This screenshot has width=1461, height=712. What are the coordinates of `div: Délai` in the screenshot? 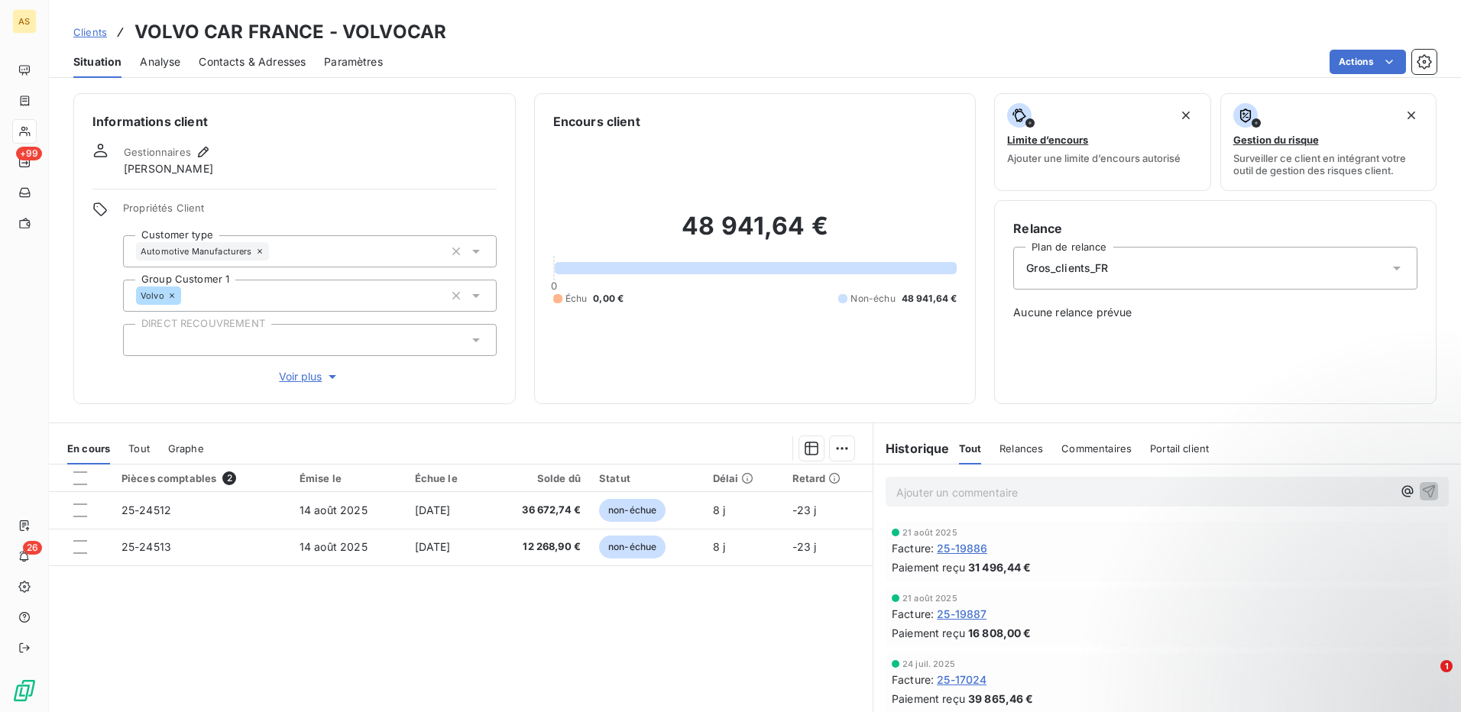 It's located at (743, 478).